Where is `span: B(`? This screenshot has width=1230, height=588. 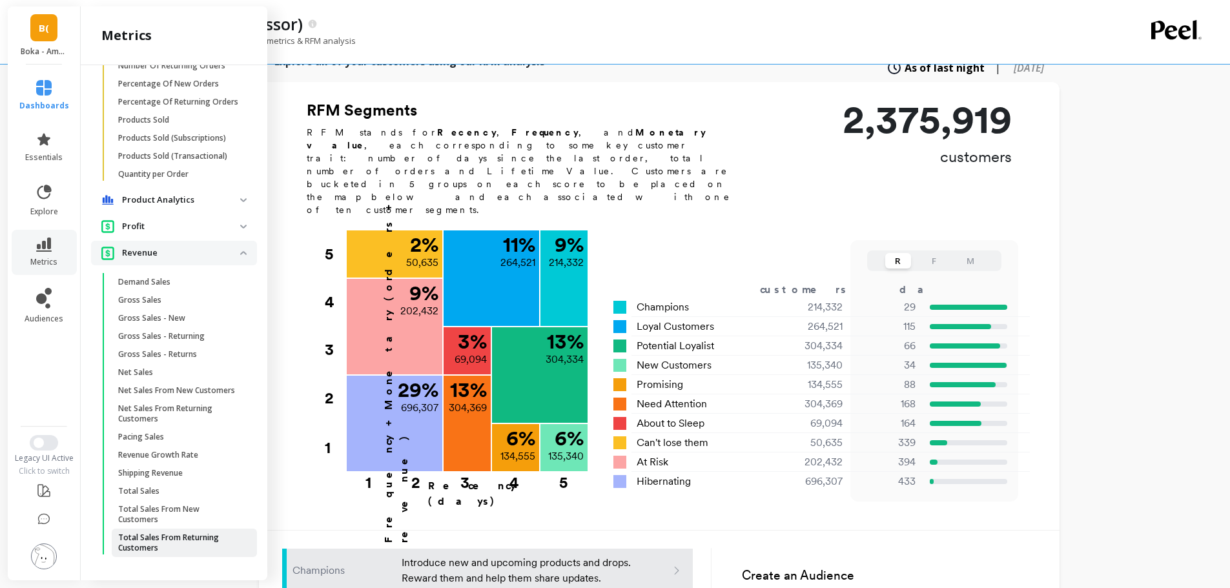 span: B( is located at coordinates (44, 28).